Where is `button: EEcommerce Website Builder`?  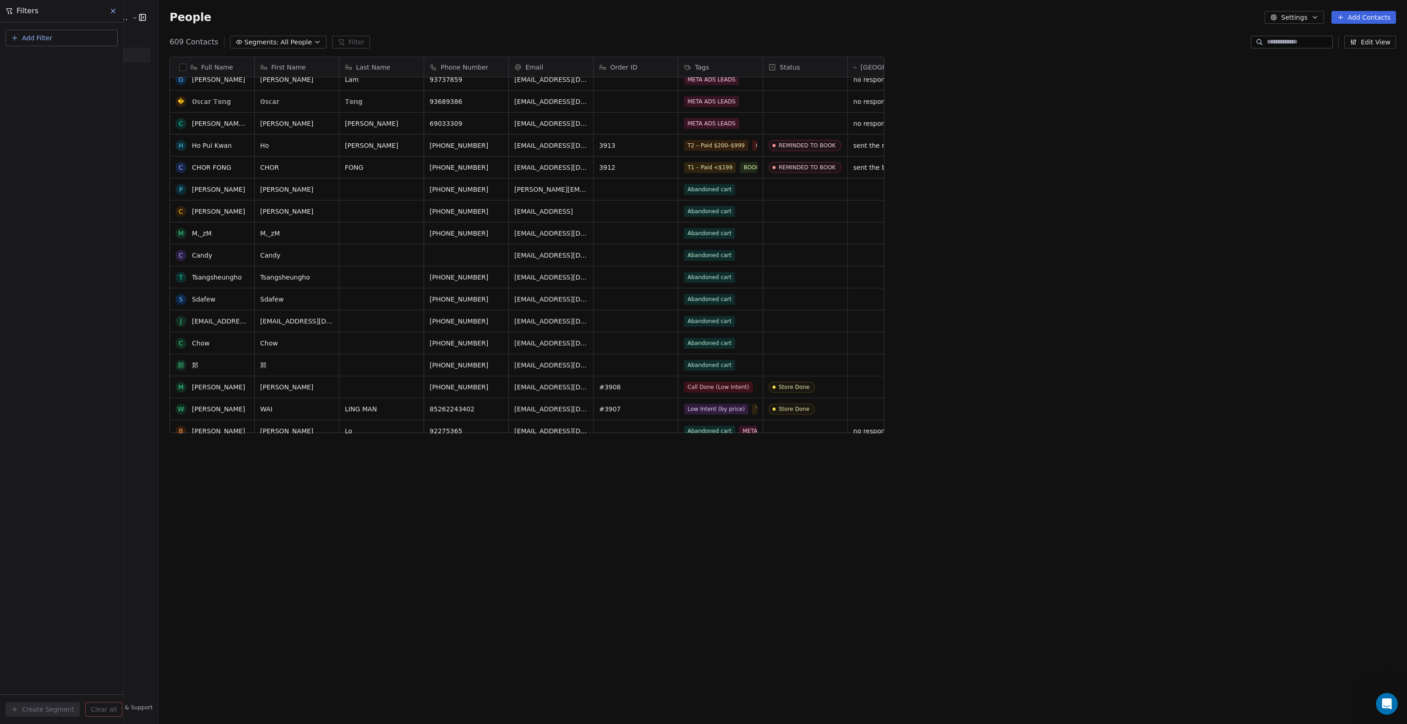 button: EEcommerce Website Builder is located at coordinates (68, 17).